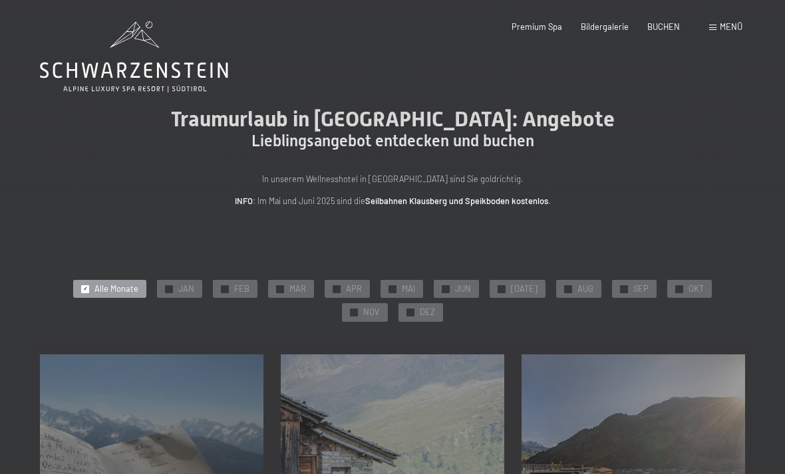 Image resolution: width=785 pixels, height=474 pixels. I want to click on span: OKT, so click(696, 289).